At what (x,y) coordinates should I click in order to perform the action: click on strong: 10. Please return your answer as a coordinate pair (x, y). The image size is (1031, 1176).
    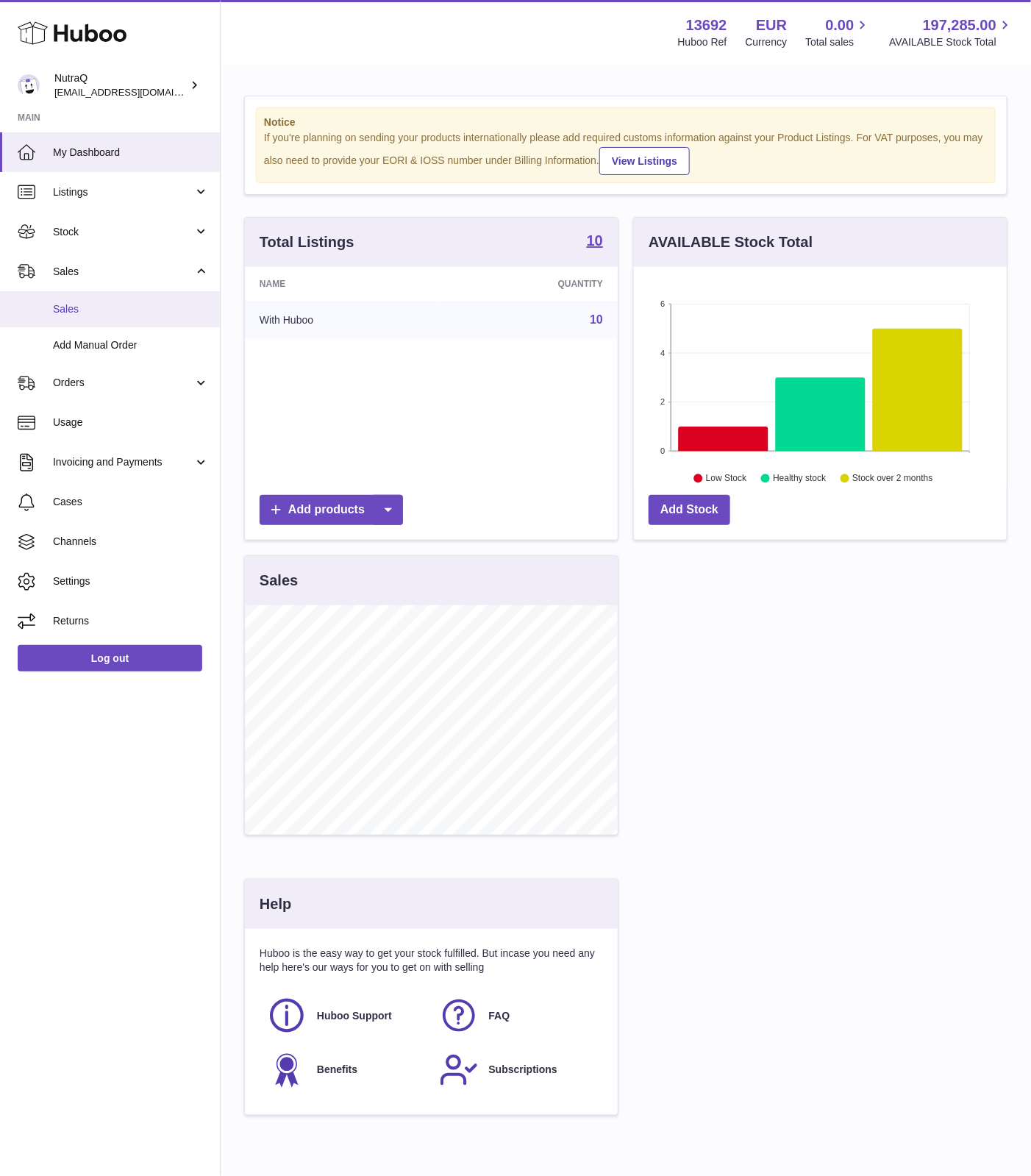
    Looking at the image, I should click on (595, 241).